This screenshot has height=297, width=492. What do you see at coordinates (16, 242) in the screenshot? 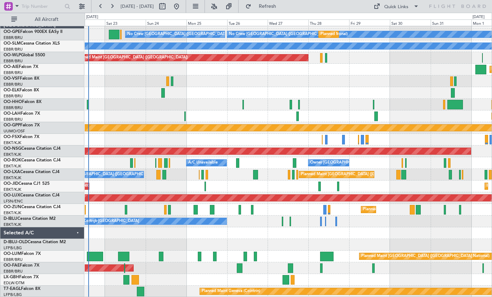
I see `span: D-IBLU-OLD` at bounding box center [16, 242].